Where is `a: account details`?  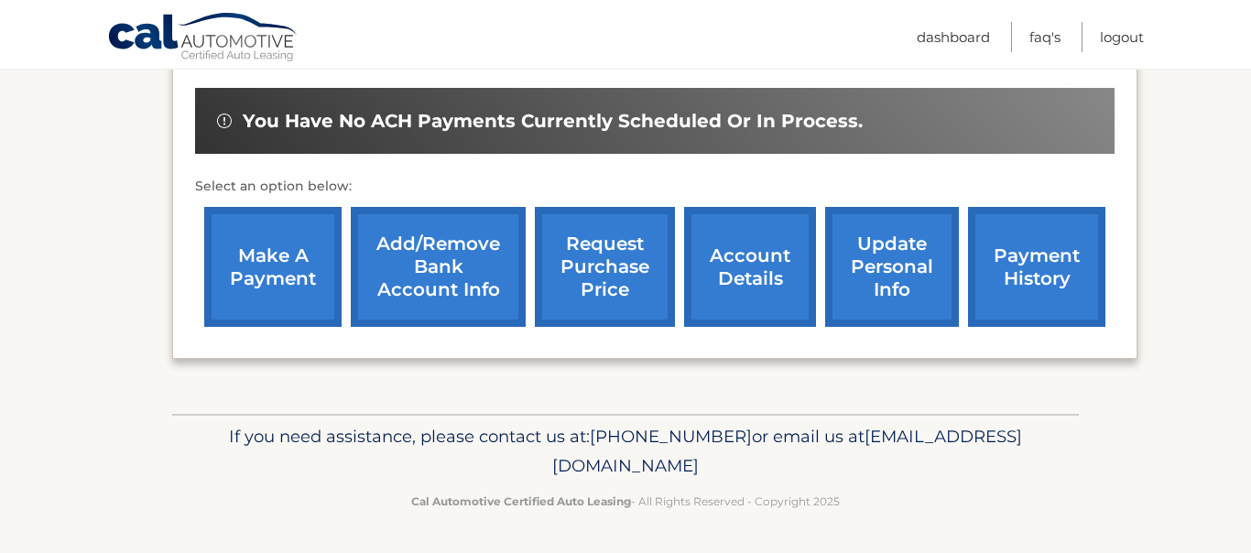
a: account details is located at coordinates (750, 266).